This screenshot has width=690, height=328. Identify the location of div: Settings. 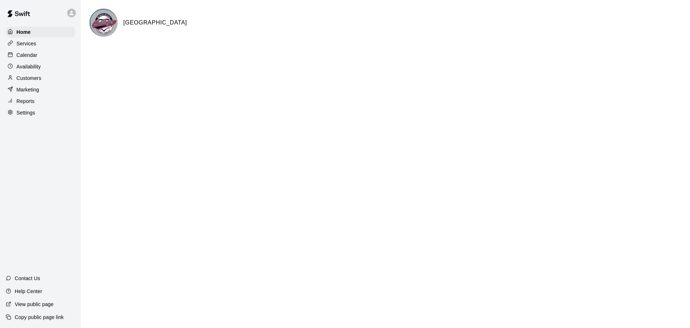
(40, 113).